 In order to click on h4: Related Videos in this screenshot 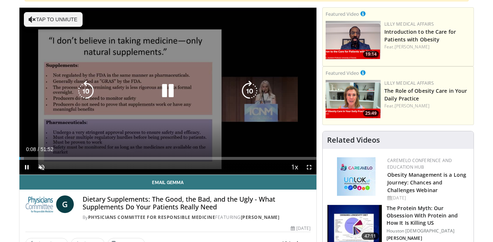, I will do `click(353, 140)`.